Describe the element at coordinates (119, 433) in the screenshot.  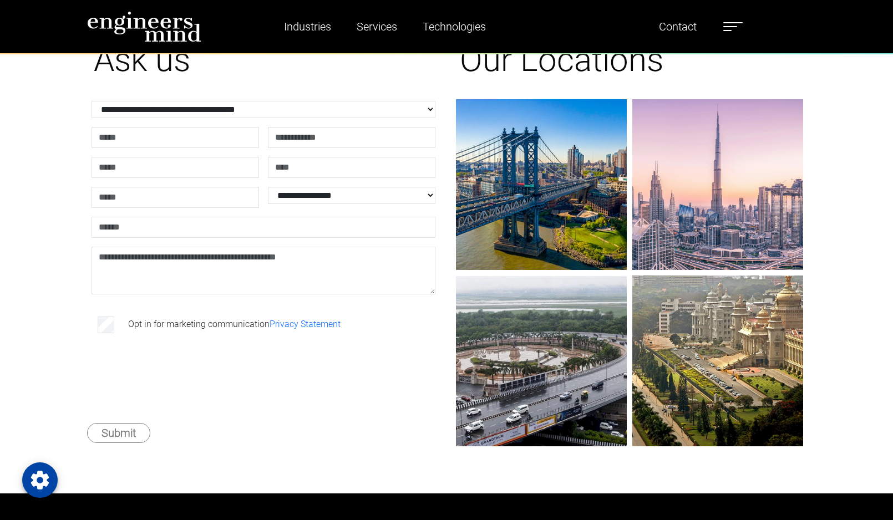
I see `button: Submit` at that location.